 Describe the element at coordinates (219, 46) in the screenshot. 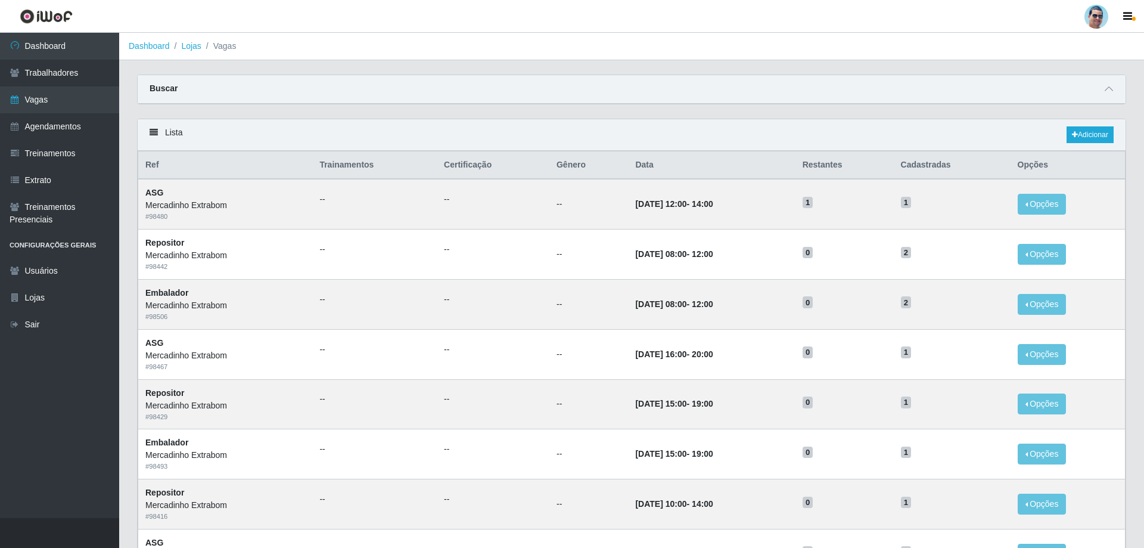

I see `li: Vagas` at that location.